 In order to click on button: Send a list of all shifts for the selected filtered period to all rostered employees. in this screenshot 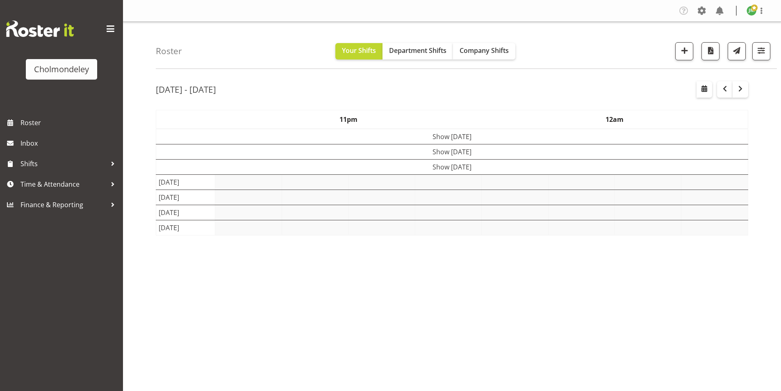, I will do `click(737, 51)`.